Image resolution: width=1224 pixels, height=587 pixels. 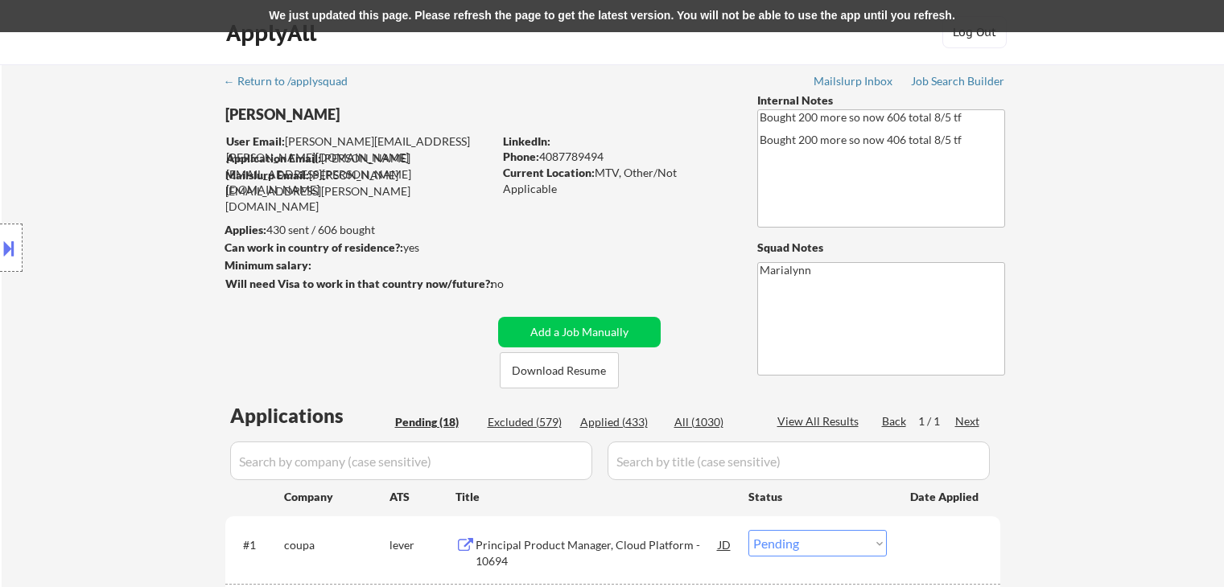 What do you see at coordinates (616, 180) in the screenshot?
I see `div: MTV, Other/Not Applicable` at bounding box center [616, 180].